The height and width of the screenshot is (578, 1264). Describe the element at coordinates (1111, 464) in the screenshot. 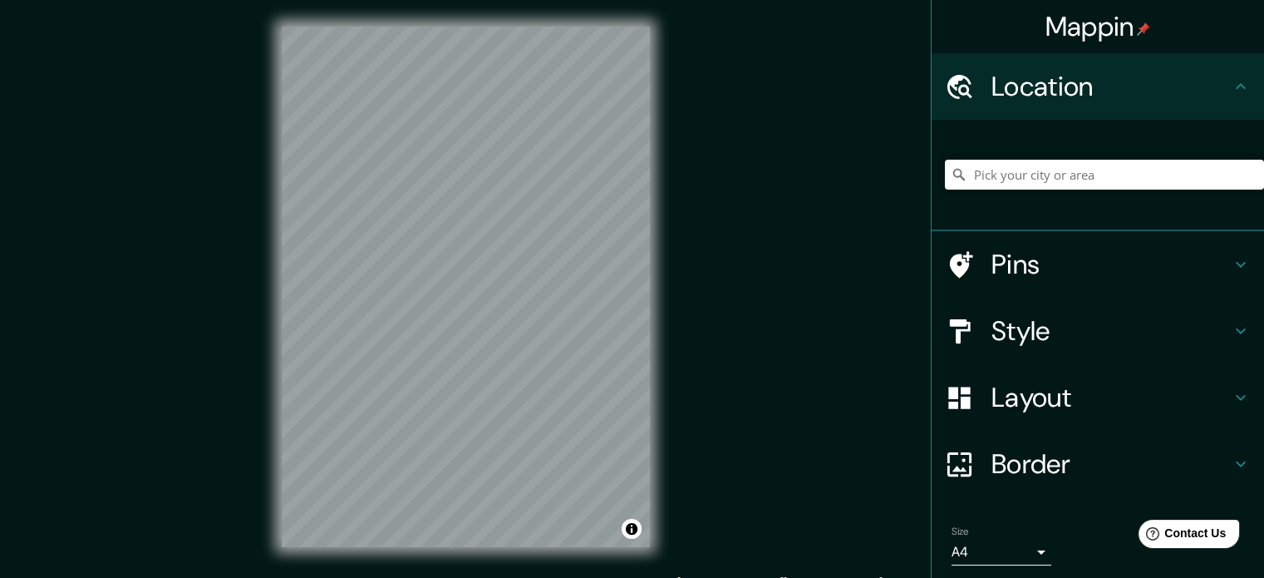

I see `h4: Border` at that location.